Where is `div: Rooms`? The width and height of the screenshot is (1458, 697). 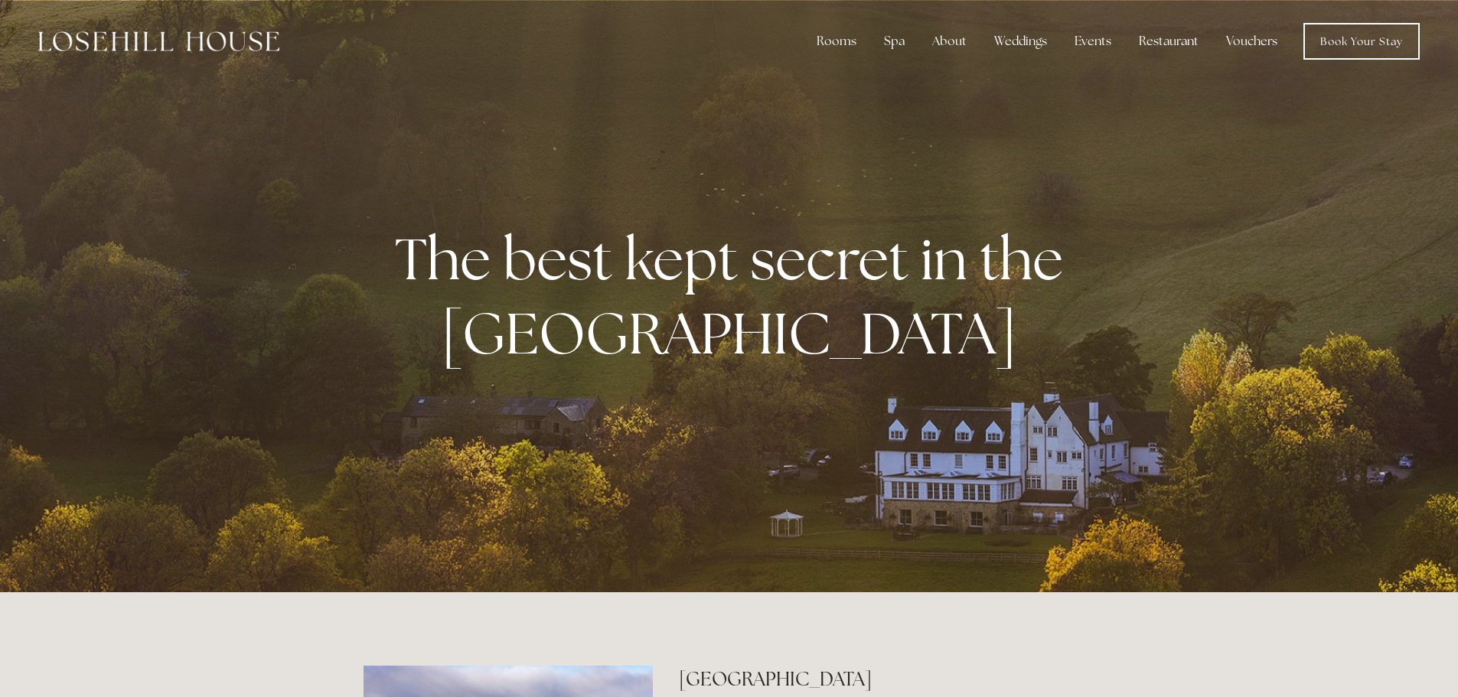 div: Rooms is located at coordinates (836, 41).